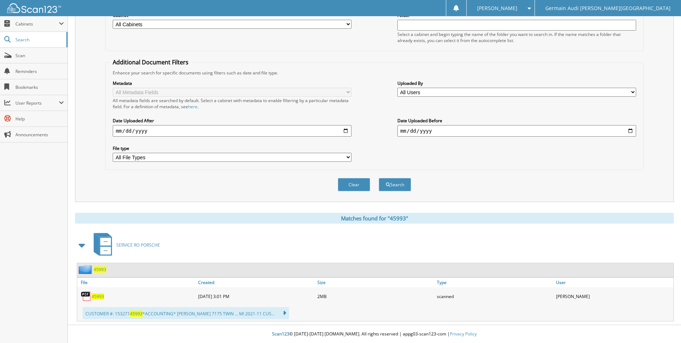 This screenshot has width=681, height=343. Describe the element at coordinates (281, 333) in the screenshot. I see `span: Scan123` at that location.